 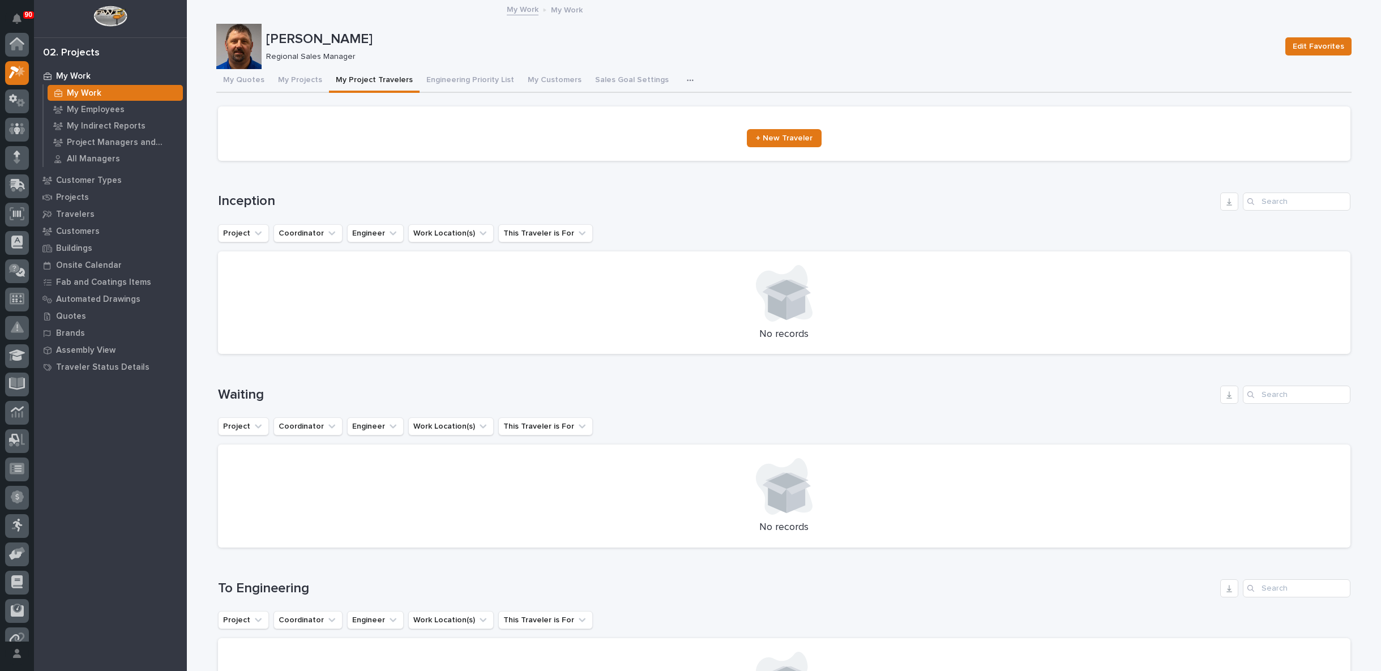 I want to click on p: Project Managers and Engineers, so click(x=122, y=143).